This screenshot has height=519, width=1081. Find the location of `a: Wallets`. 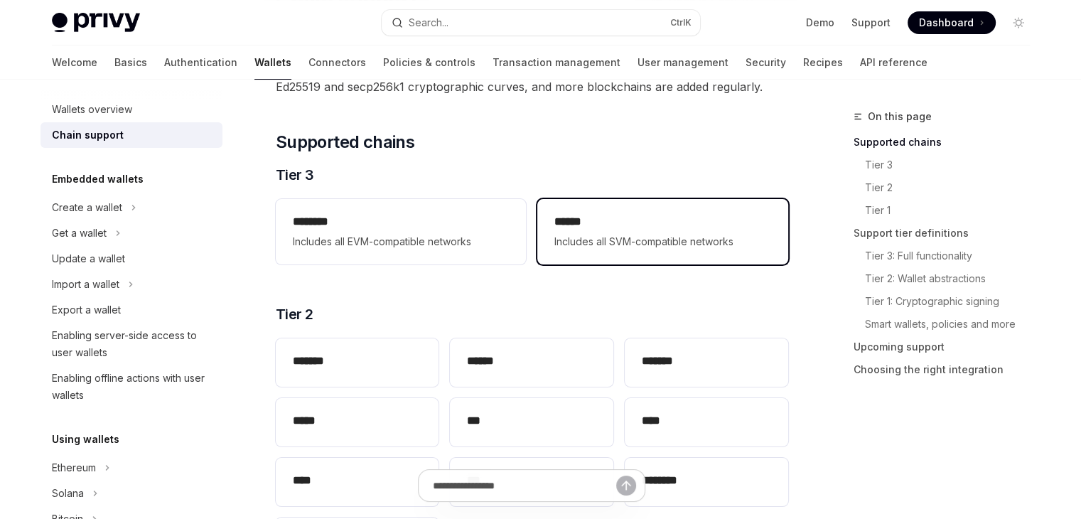

a: Wallets is located at coordinates (273, 63).